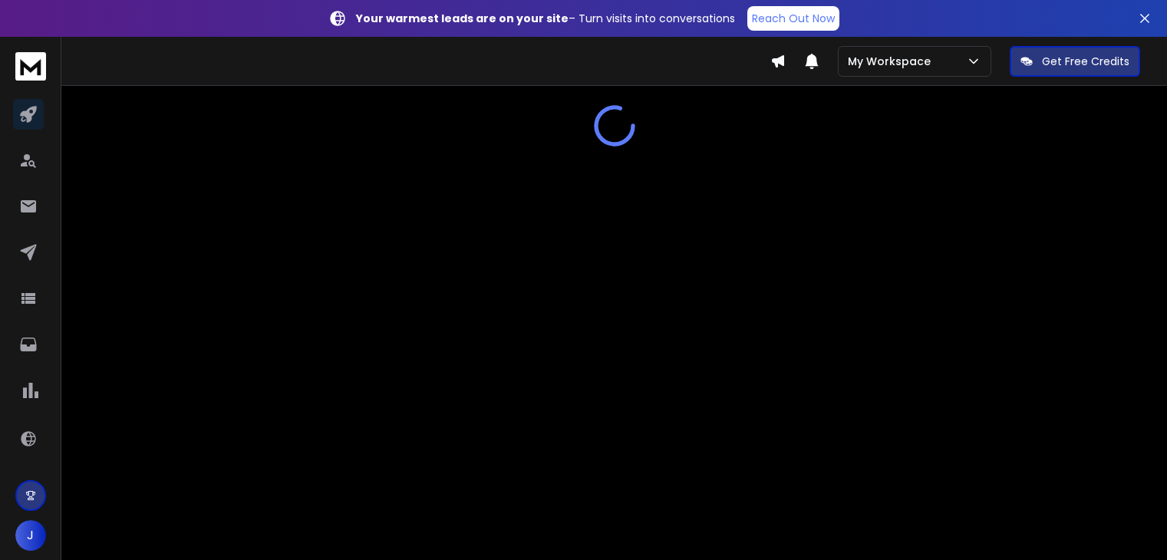 The width and height of the screenshot is (1167, 560). What do you see at coordinates (31, 66) in the screenshot?
I see `img: logo` at bounding box center [31, 66].